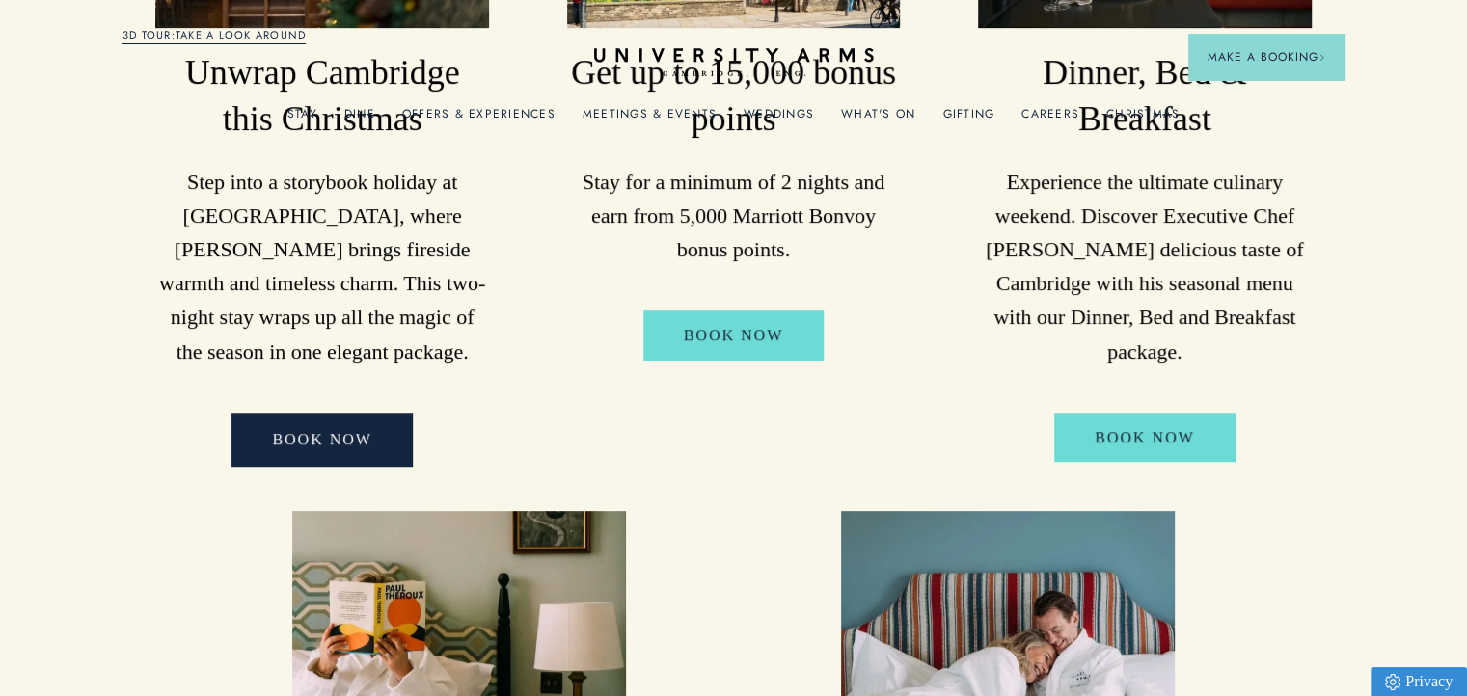  What do you see at coordinates (734, 216) in the screenshot?
I see `p: Stay for a minimum of 2 nights and earn from 5,000 Marriott Bonvoy bonus points.` at bounding box center [734, 216].